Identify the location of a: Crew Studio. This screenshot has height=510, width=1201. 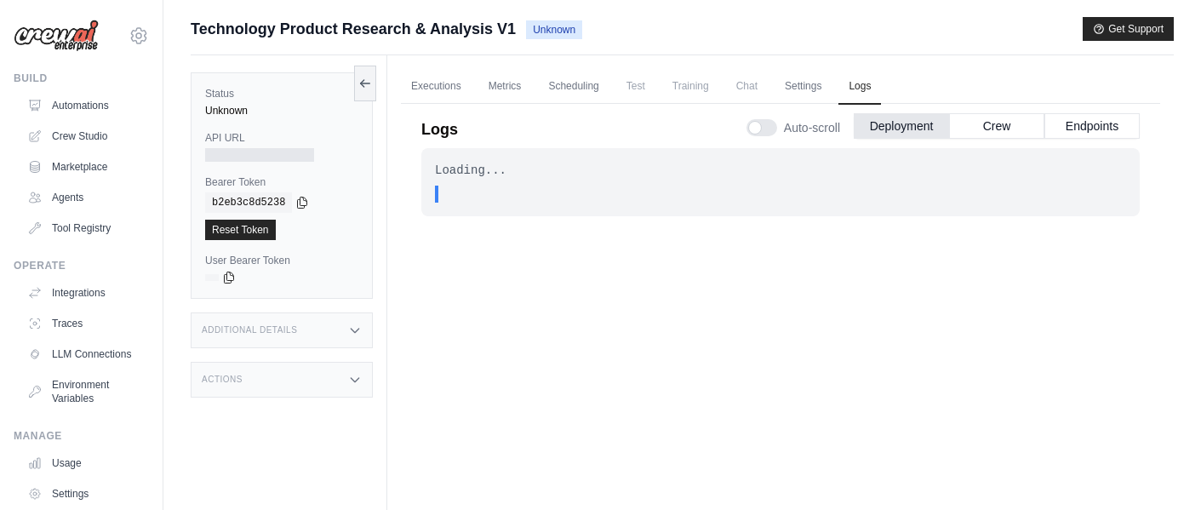
(84, 136).